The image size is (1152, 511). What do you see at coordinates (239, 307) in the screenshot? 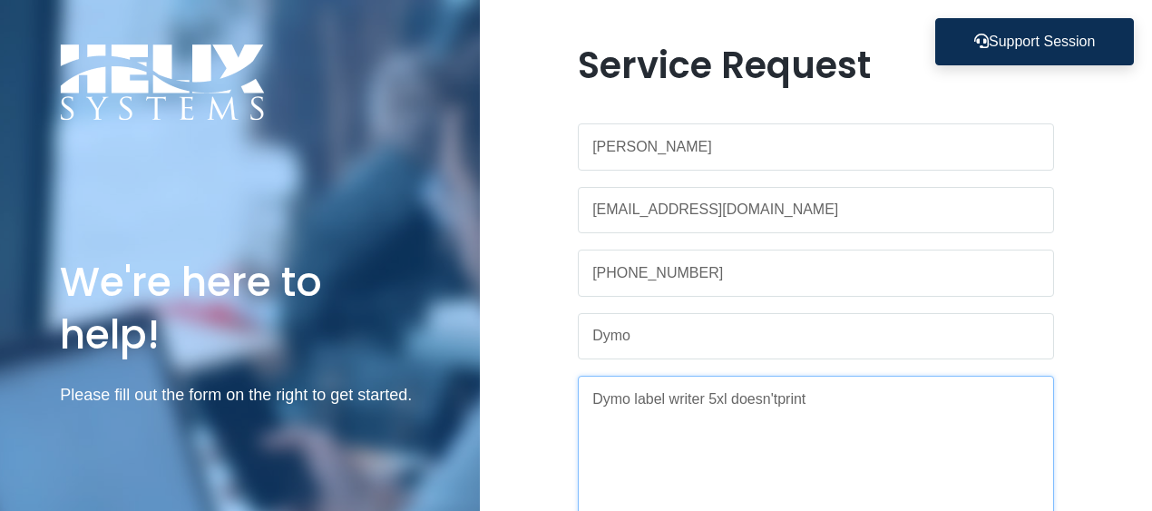
I see `h1: We're here to help!` at bounding box center [239, 307].